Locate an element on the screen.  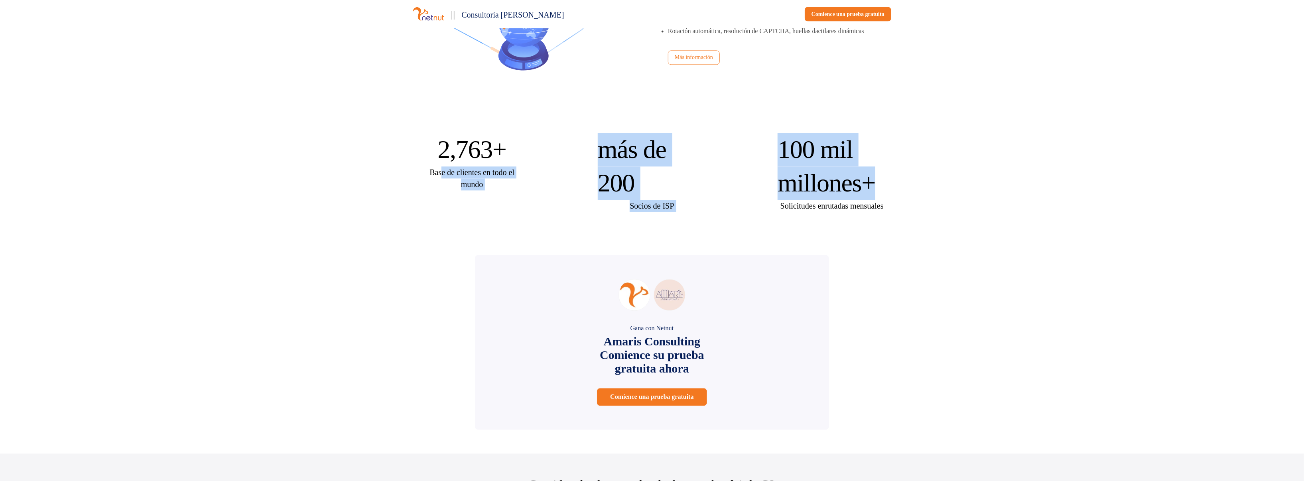
font: Socios de ISP is located at coordinates (651, 206).